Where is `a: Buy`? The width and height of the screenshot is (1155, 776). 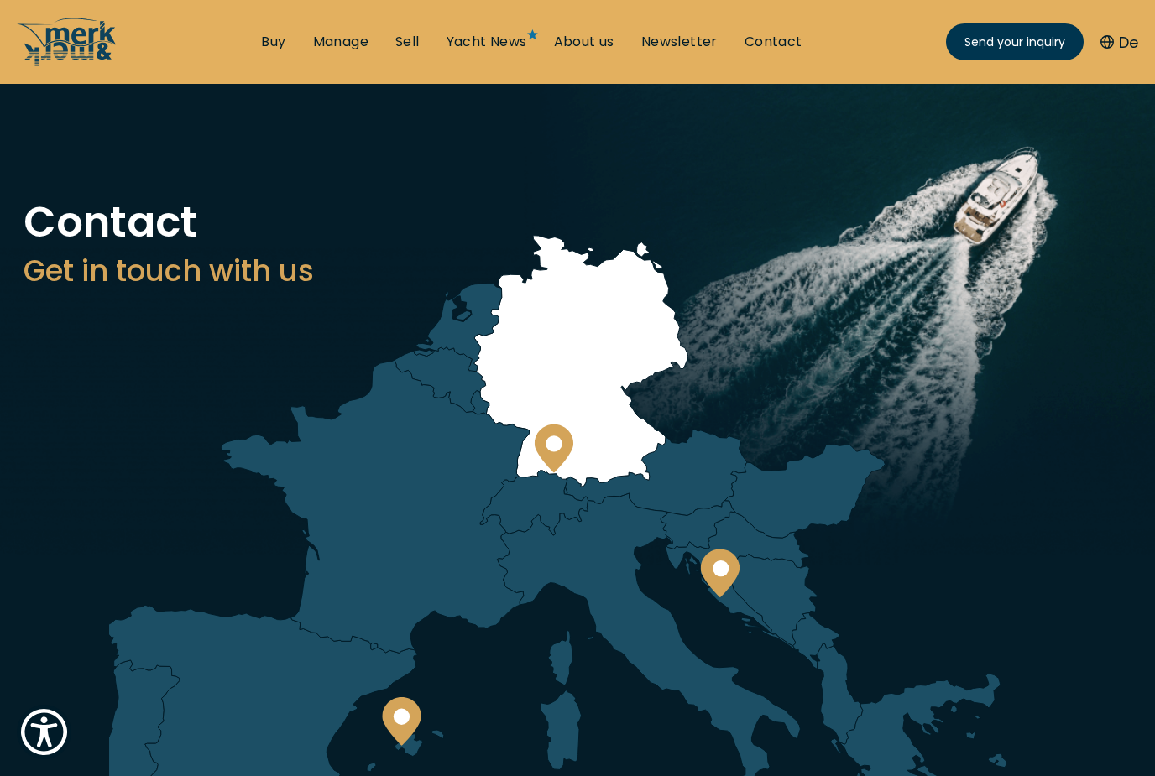
a: Buy is located at coordinates (273, 42).